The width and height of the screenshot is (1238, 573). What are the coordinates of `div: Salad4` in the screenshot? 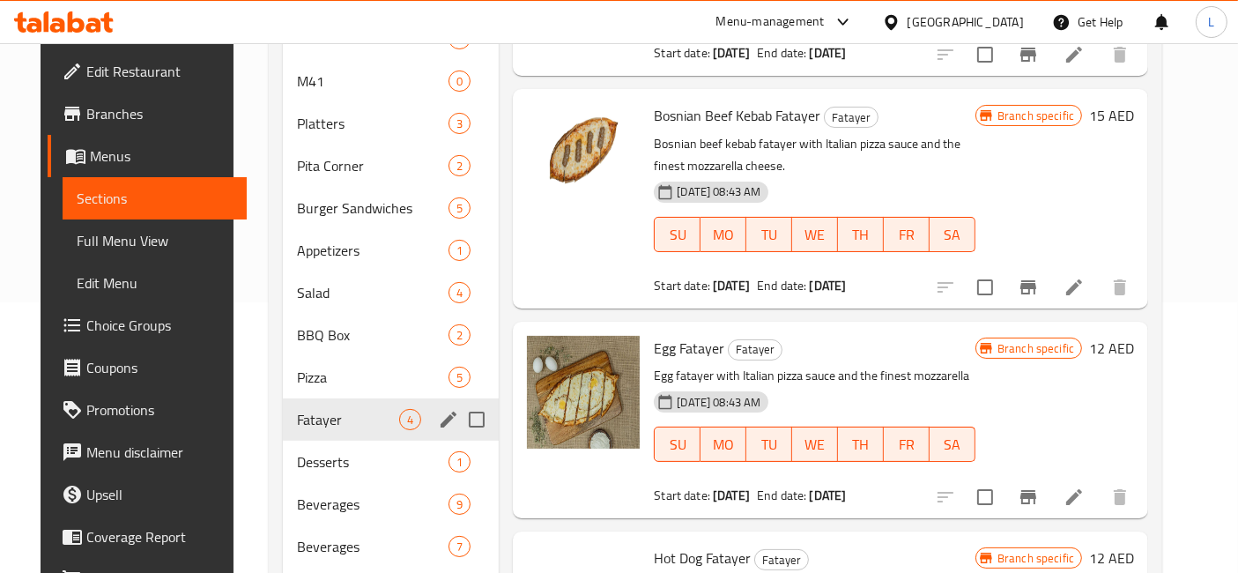 It's located at (391, 293).